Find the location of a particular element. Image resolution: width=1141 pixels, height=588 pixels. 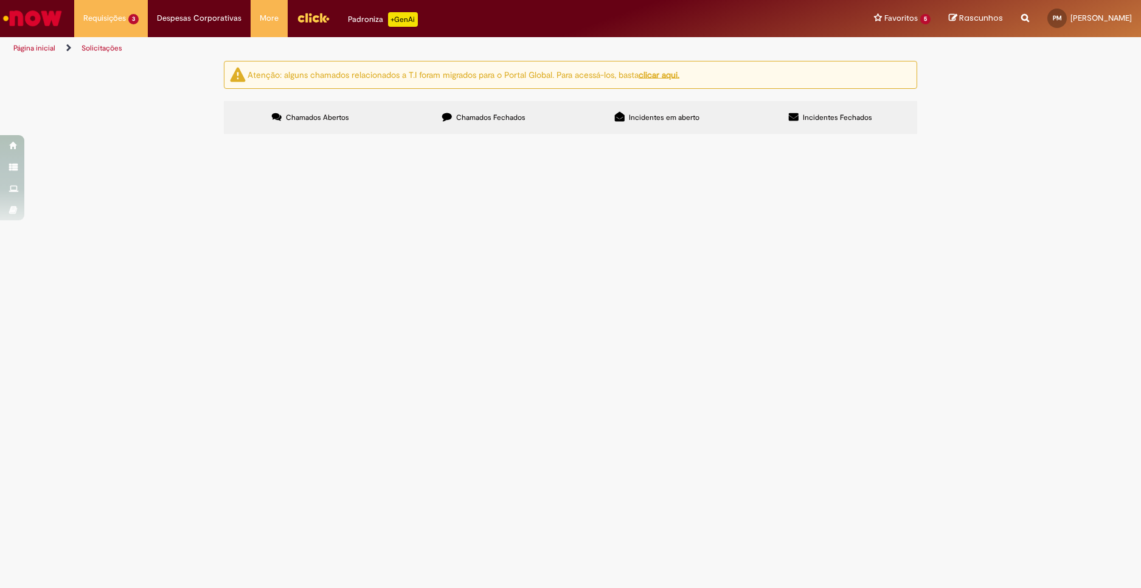

span: Favoritos is located at coordinates (901, 18).